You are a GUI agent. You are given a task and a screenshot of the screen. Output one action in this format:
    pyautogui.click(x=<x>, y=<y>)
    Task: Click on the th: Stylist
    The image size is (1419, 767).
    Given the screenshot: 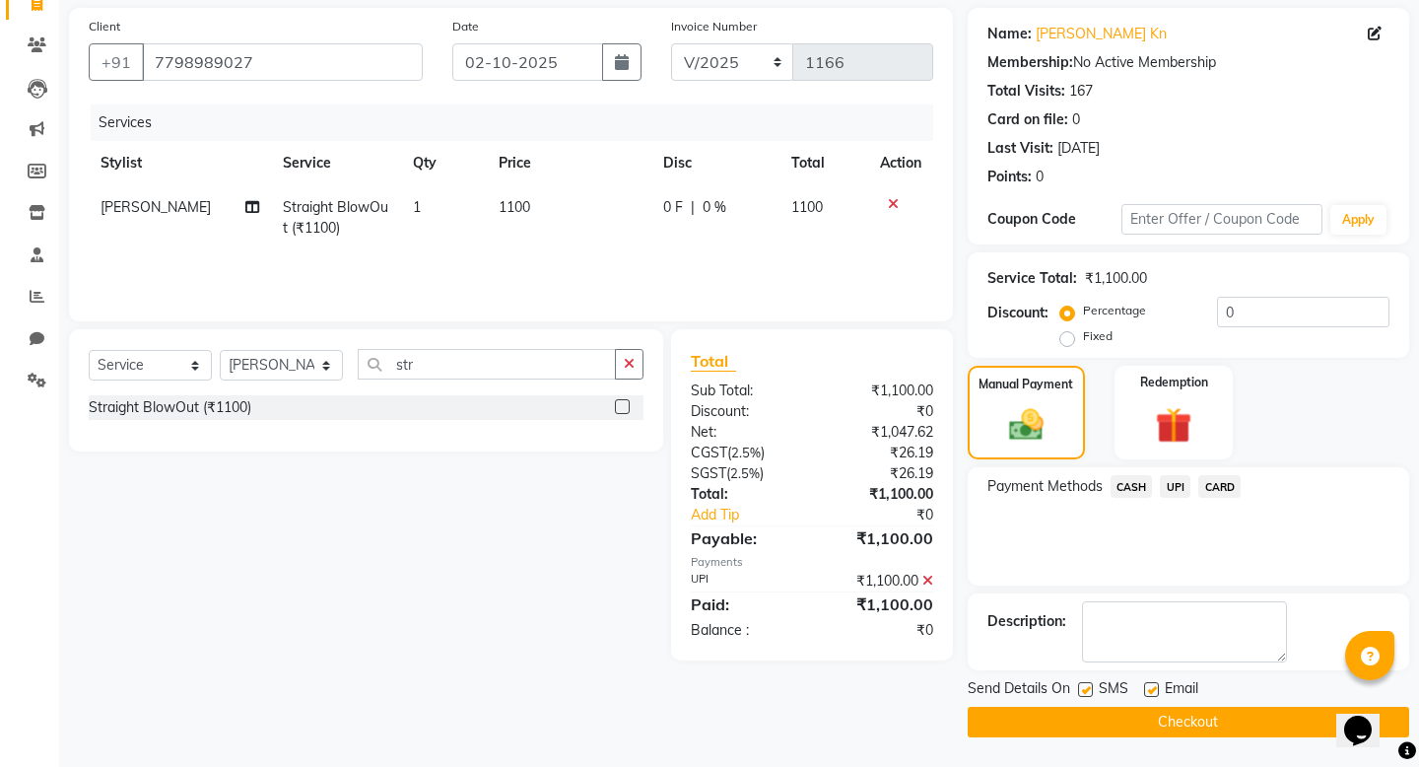 What is the action you would take?
    pyautogui.click(x=179, y=163)
    